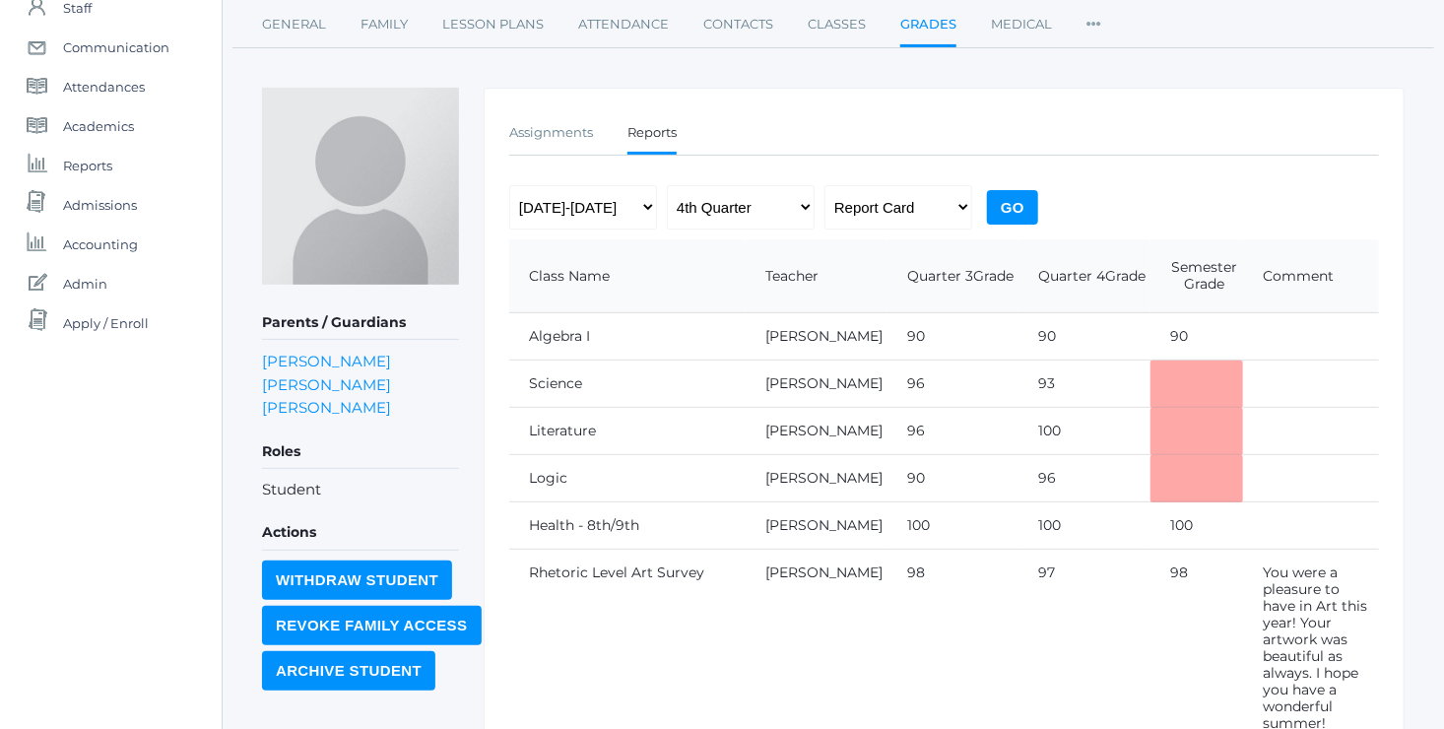 Image resolution: width=1444 pixels, height=729 pixels. Describe the element at coordinates (556, 383) in the screenshot. I see `a: Science` at that location.